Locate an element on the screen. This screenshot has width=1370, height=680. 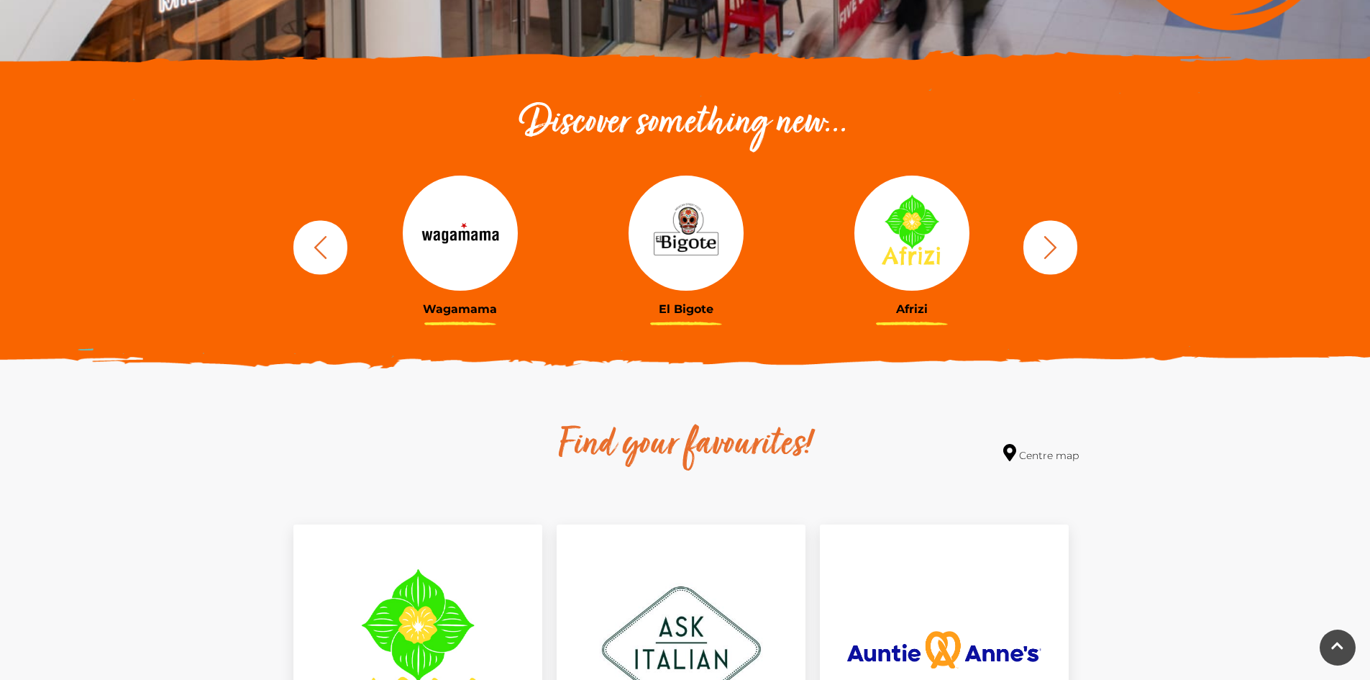
h3: El Bigote is located at coordinates (686, 309).